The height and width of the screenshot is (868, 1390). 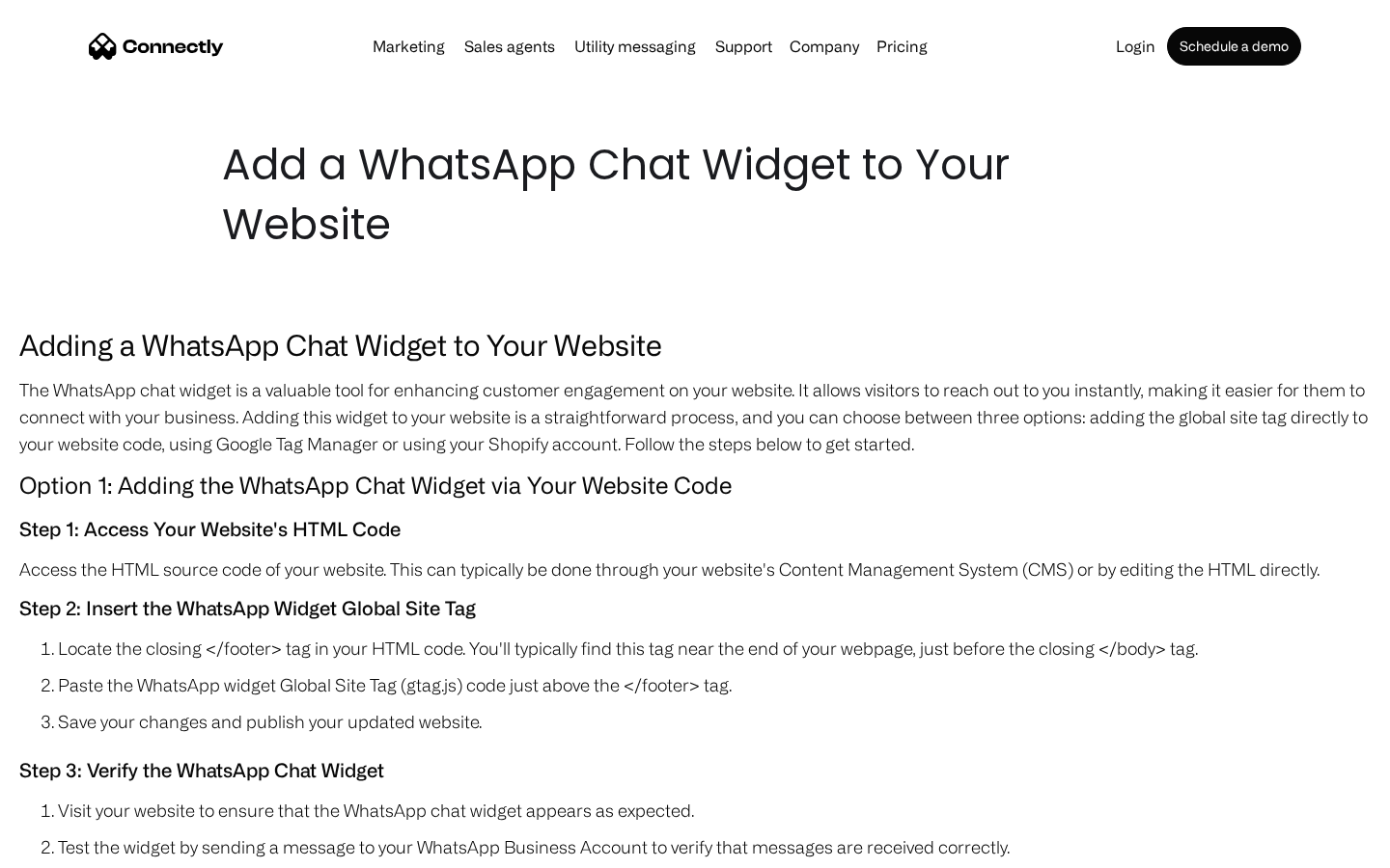 What do you see at coordinates (695, 770) in the screenshot?
I see `h5: Step 3: Verify the WhatsApp Chat Widget` at bounding box center [695, 770].